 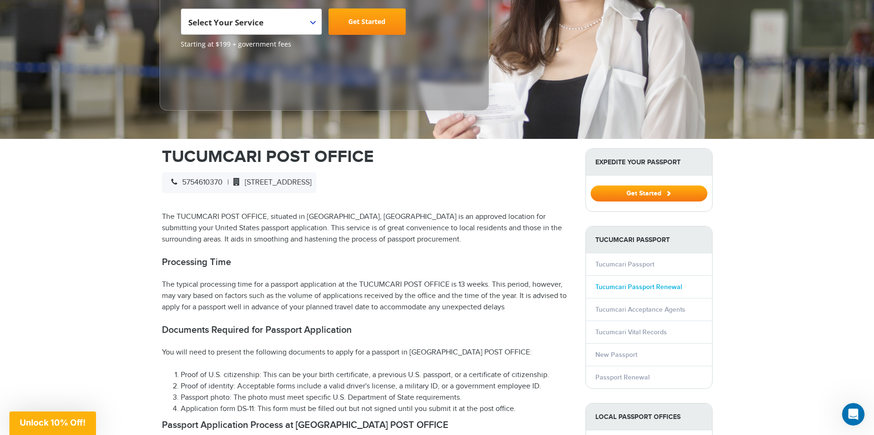 I want to click on a: Tucumcari Vital Records, so click(x=631, y=332).